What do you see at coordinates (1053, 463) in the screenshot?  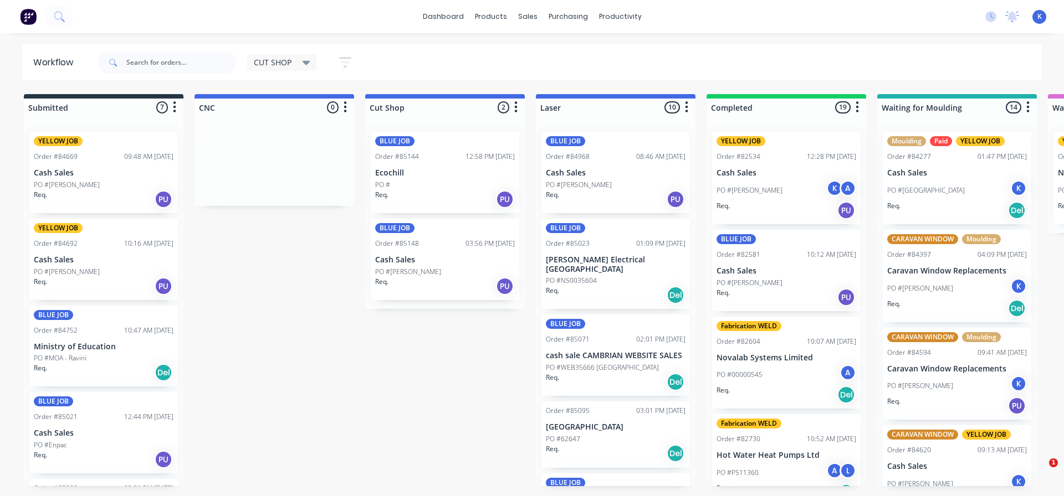 I see `span: 1` at bounding box center [1053, 463].